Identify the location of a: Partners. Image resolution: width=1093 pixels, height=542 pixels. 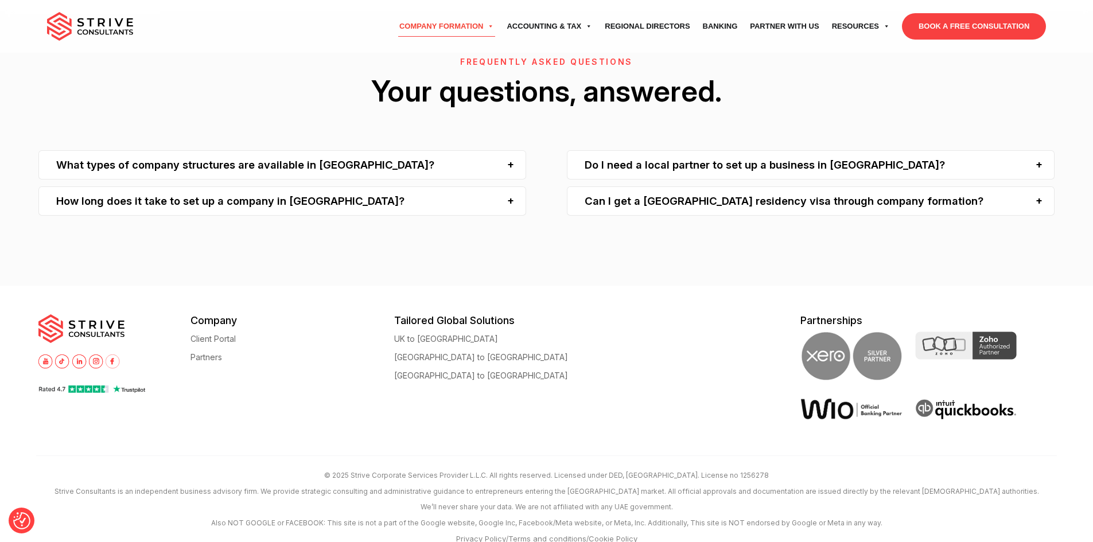
(206, 357).